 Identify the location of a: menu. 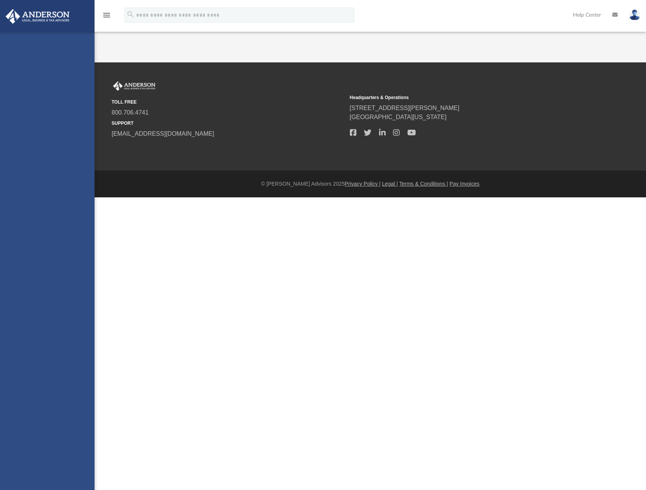
(107, 17).